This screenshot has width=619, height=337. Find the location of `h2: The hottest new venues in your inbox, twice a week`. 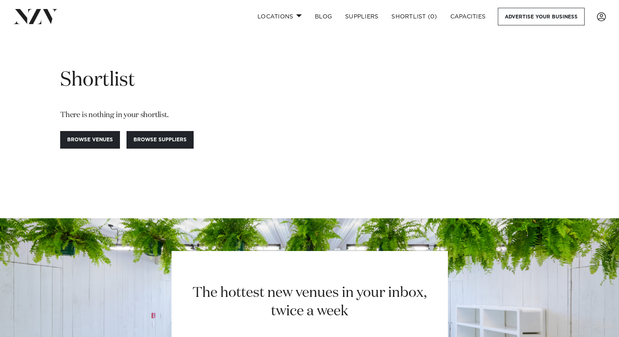

h2: The hottest new venues in your inbox, twice a week is located at coordinates (309, 302).